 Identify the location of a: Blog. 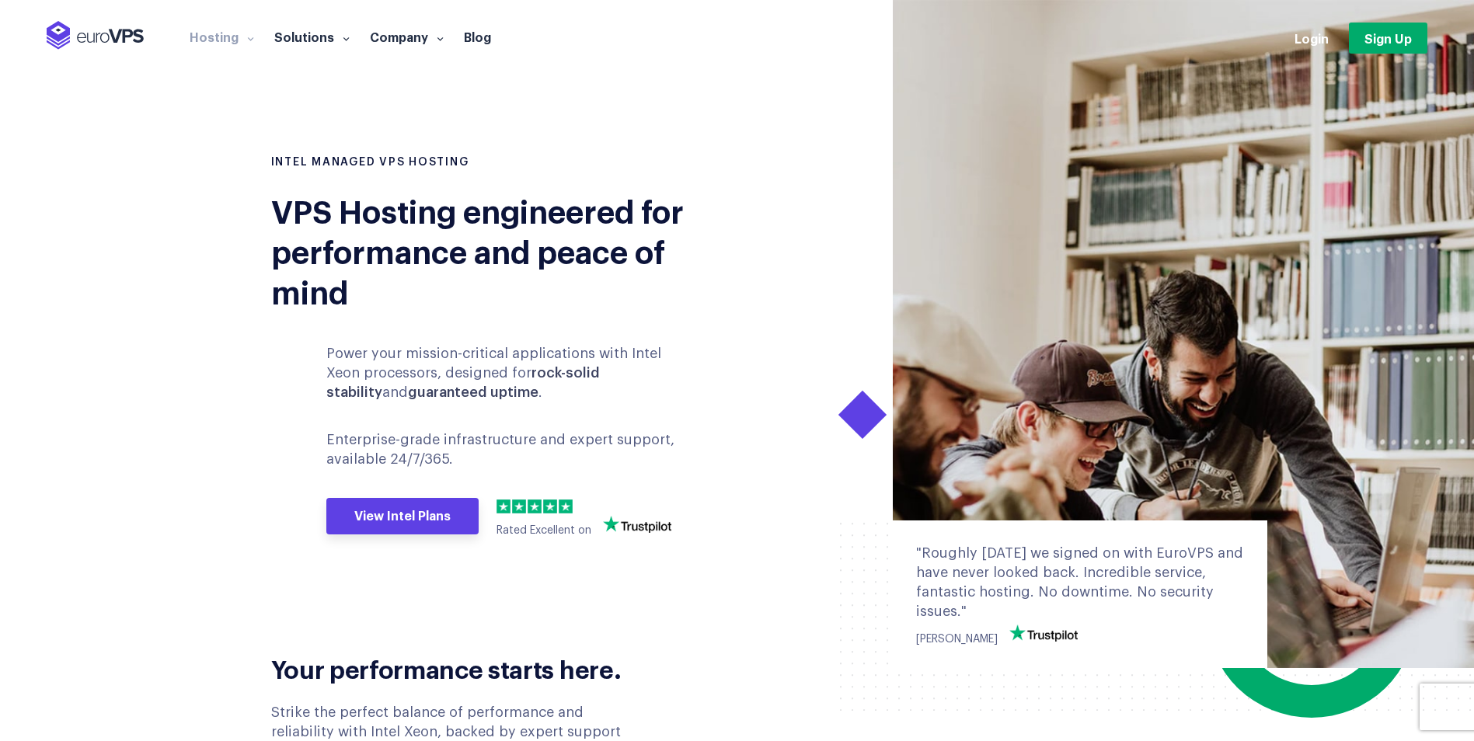
(477, 37).